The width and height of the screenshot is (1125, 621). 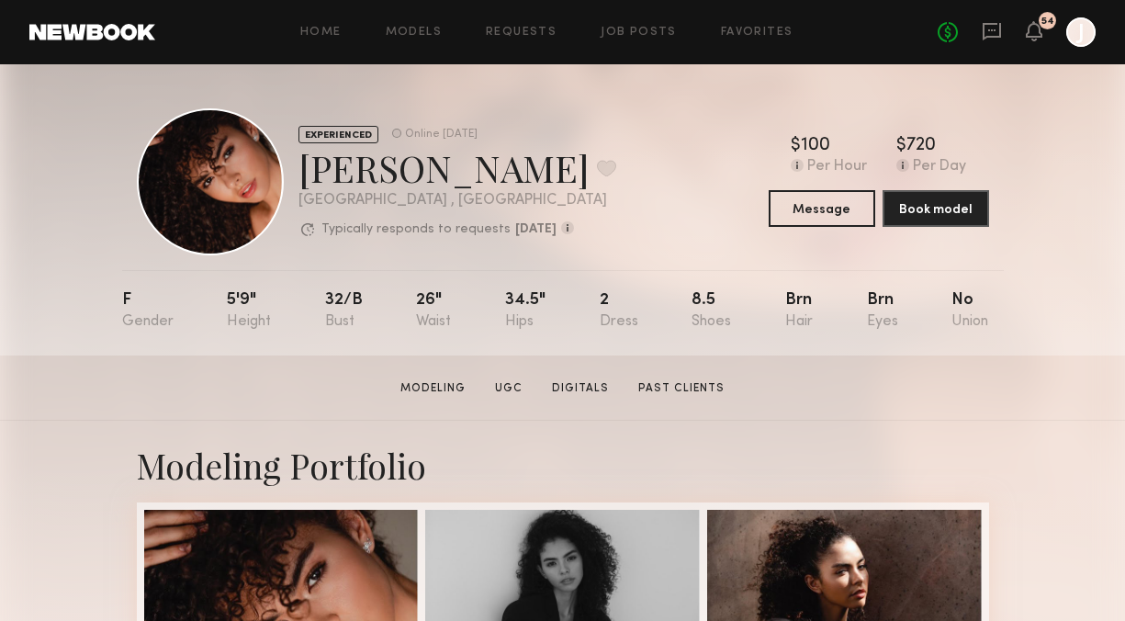 What do you see at coordinates (343, 310) in the screenshot?
I see `div: 32/b` at bounding box center [343, 310].